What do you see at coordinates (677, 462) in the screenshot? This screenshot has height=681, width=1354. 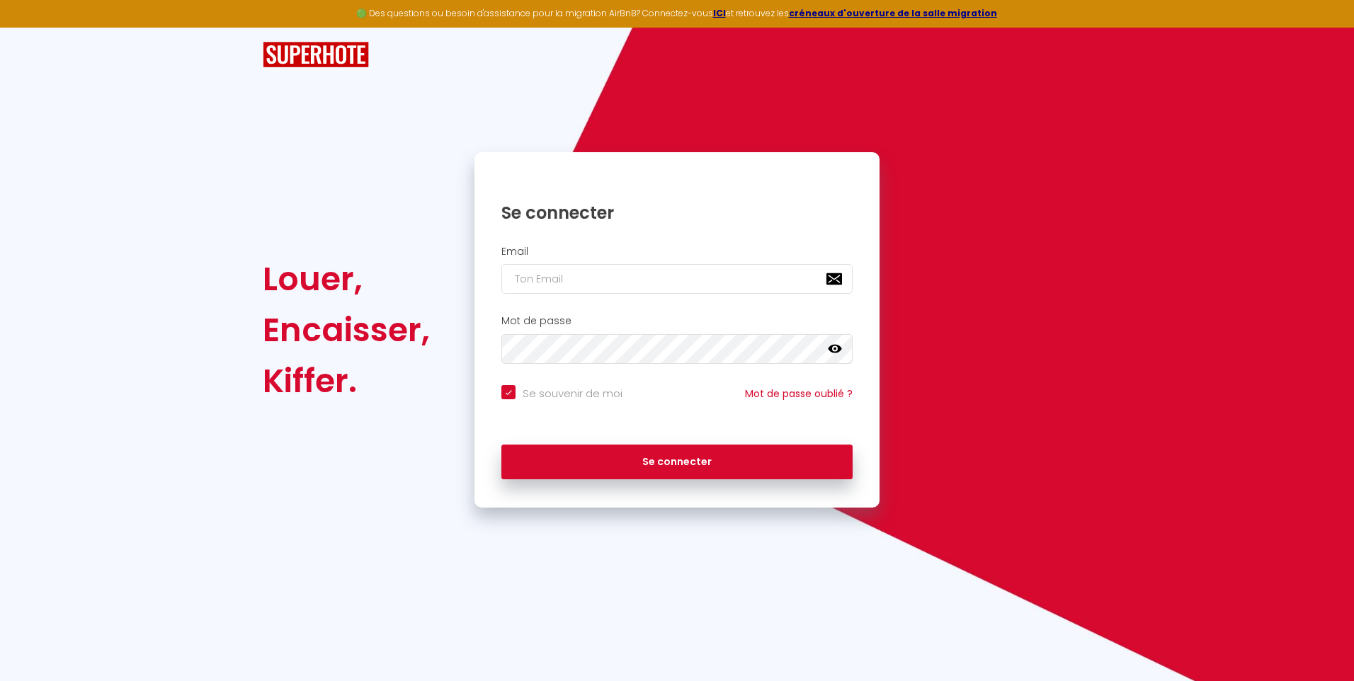 I see `button: Se connecter` at bounding box center [677, 462].